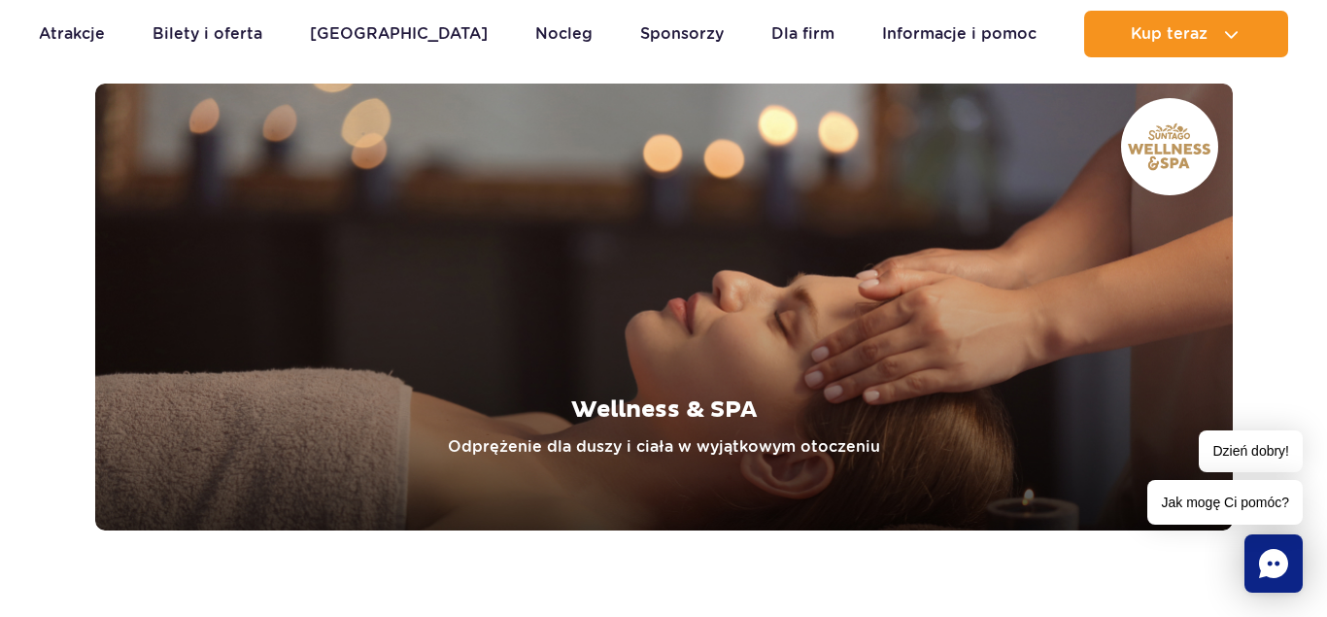 The height and width of the screenshot is (617, 1327). I want to click on a: Informacje i pomoc, so click(959, 34).